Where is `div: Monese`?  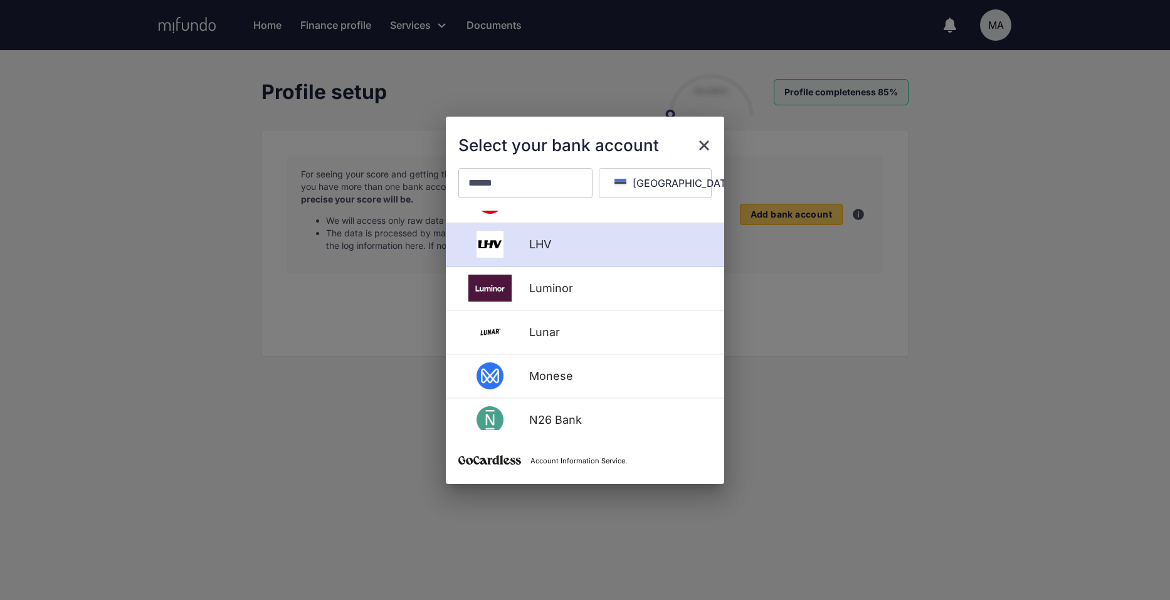 div: Monese is located at coordinates (616, 375).